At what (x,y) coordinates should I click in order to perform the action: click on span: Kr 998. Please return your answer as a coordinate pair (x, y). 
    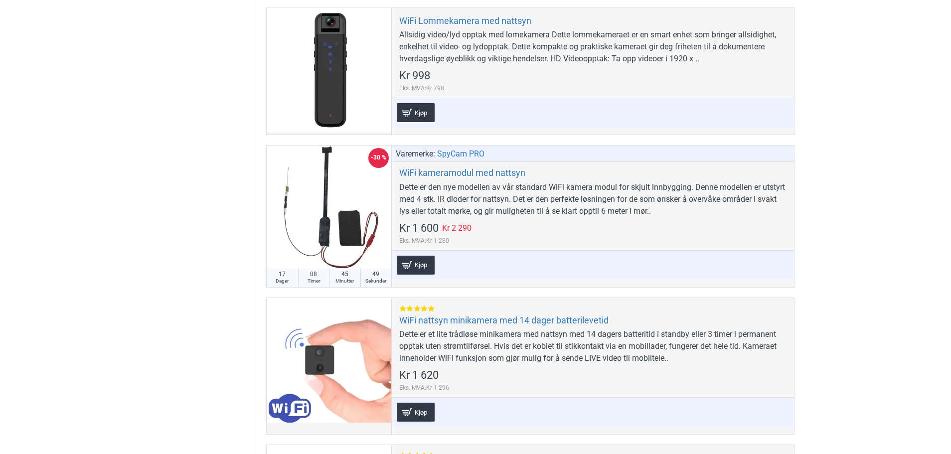
    Looking at the image, I should click on (415, 76).